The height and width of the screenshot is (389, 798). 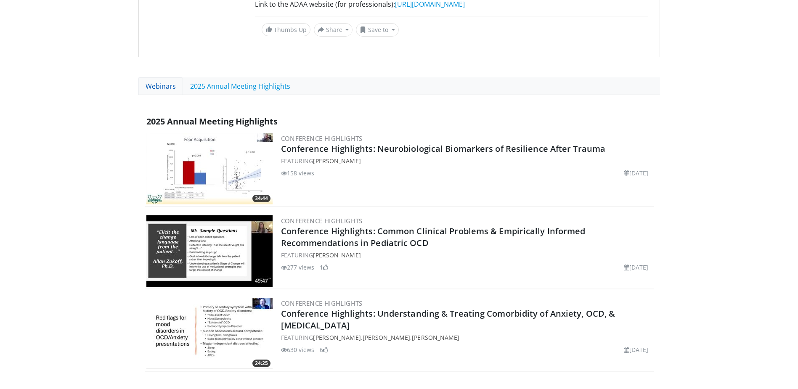 What do you see at coordinates (377, 30) in the screenshot?
I see `button: Save to` at bounding box center [377, 30].